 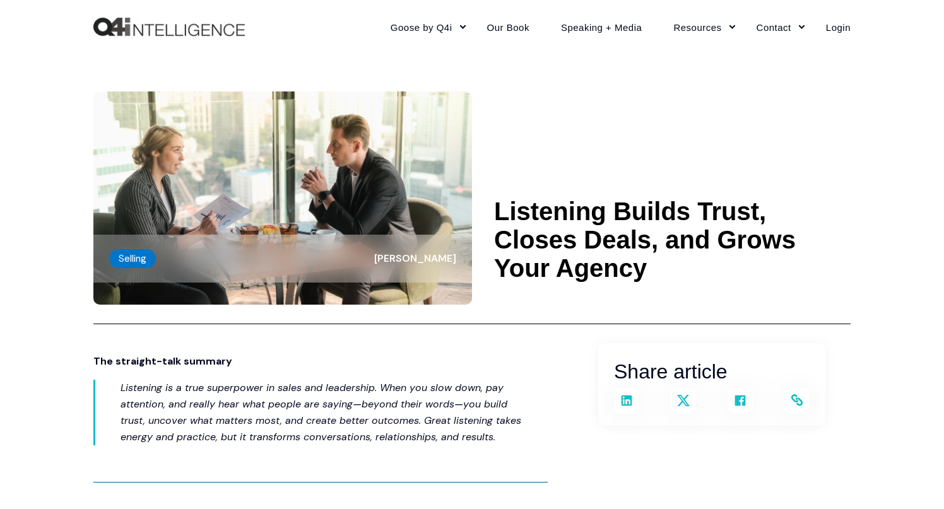 What do you see at coordinates (672, 240) in the screenshot?
I see `h1: Listening Builds Trust, Closes Deals, and Grows Your Agency` at bounding box center [672, 240].